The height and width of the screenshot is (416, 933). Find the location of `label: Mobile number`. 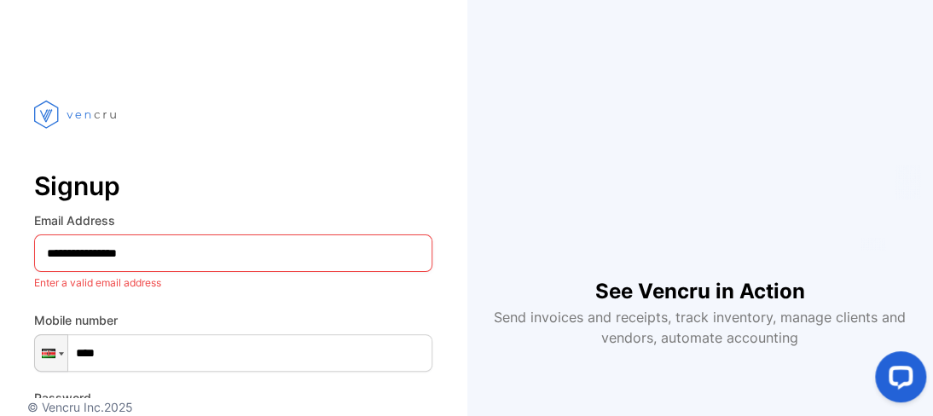

label: Mobile number is located at coordinates (233, 320).